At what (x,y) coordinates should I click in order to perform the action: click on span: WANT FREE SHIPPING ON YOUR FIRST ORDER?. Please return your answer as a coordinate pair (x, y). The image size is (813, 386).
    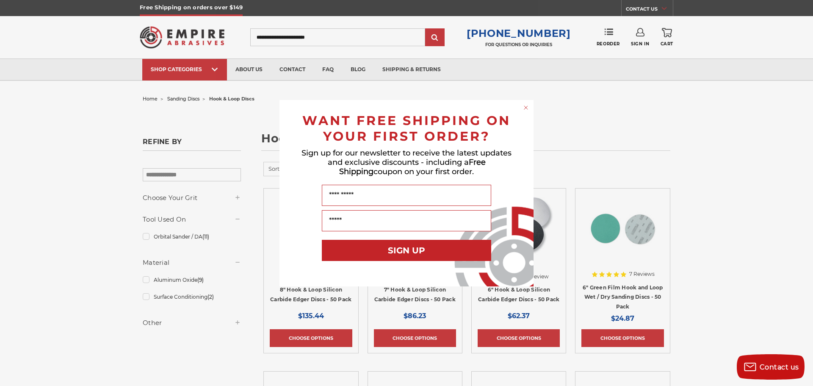
    Looking at the image, I should click on (406, 128).